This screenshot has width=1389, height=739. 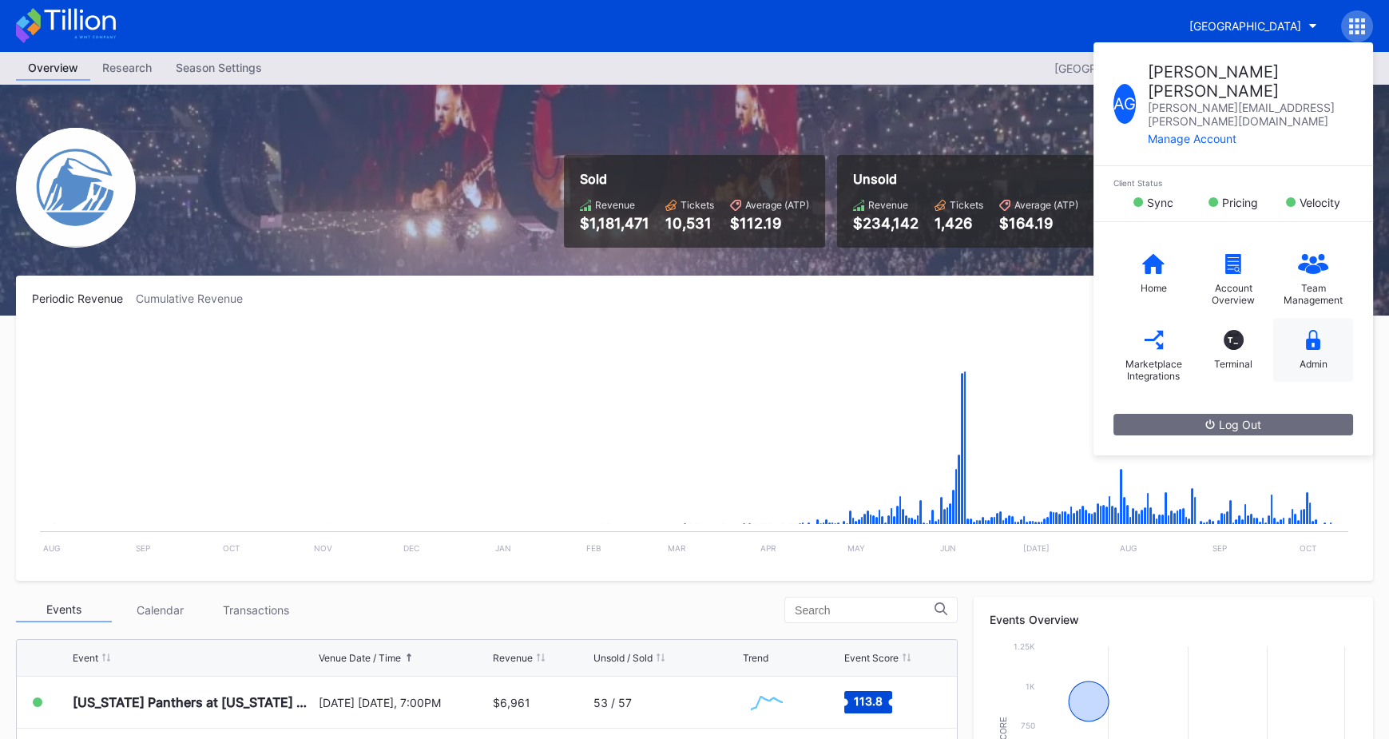 What do you see at coordinates (769, 223) in the screenshot?
I see `div: $112.19` at bounding box center [769, 223].